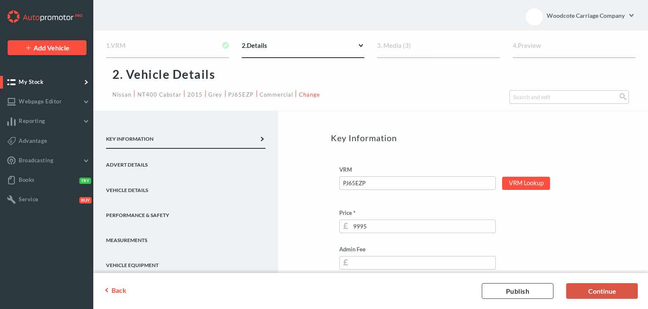  What do you see at coordinates (186, 236) in the screenshot?
I see `a: Measurements` at bounding box center [186, 236].